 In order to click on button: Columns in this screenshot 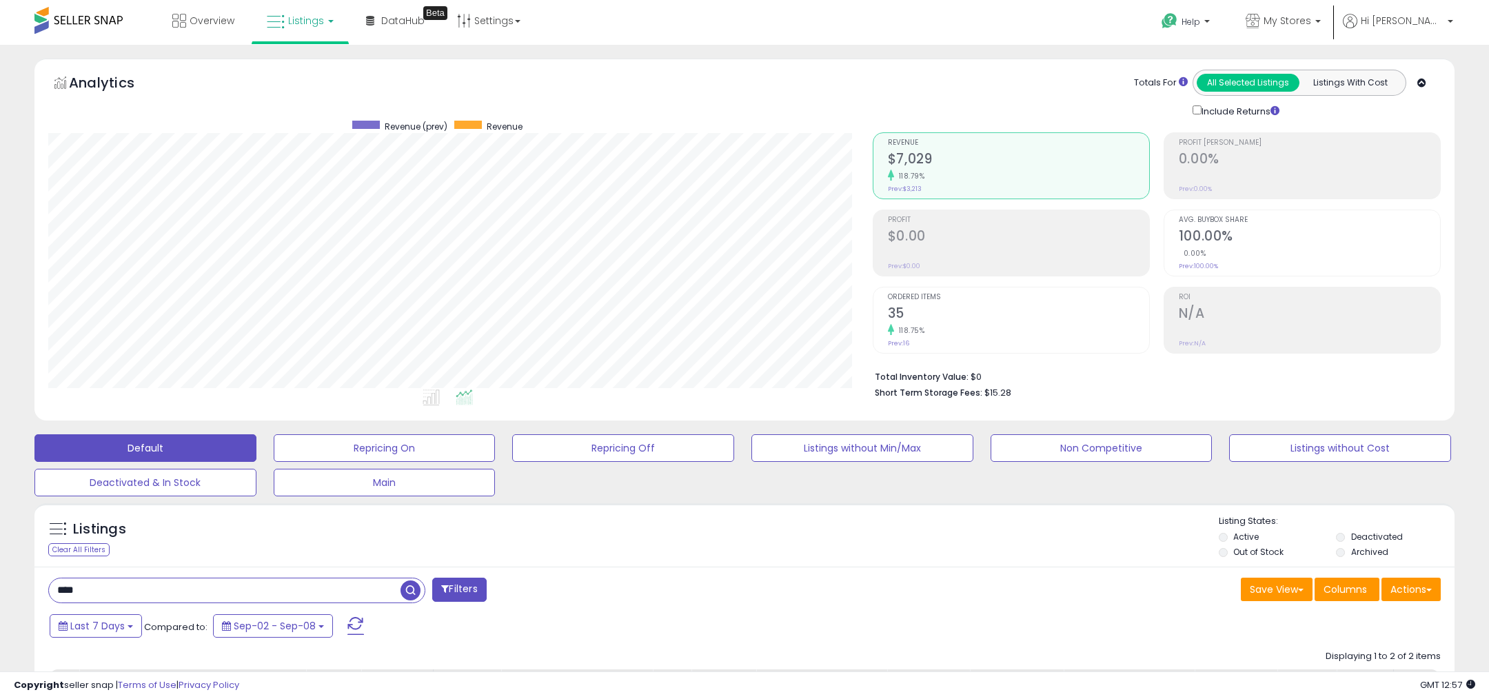, I will do `click(1347, 589)`.